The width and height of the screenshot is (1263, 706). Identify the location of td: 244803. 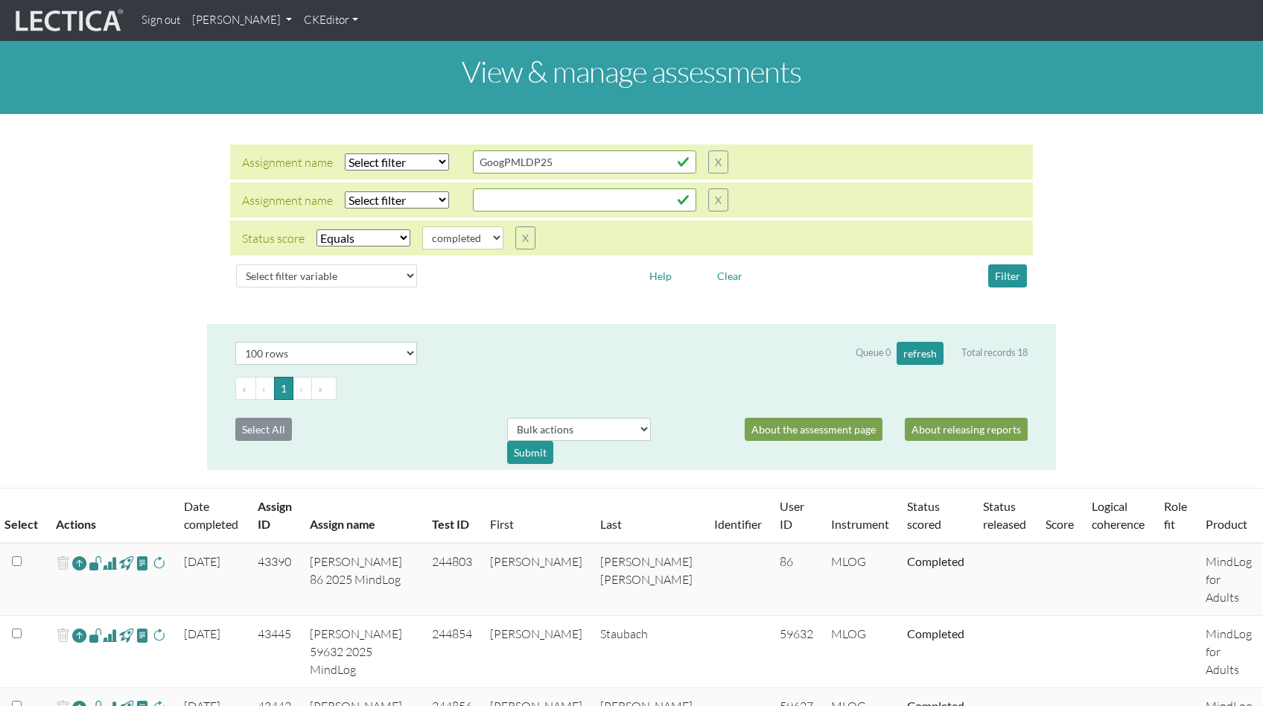
(452, 579).